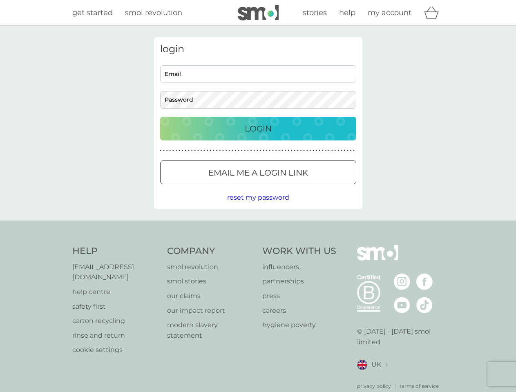 The height and width of the screenshot is (392, 516). Describe the element at coordinates (315, 13) in the screenshot. I see `span: stories` at that location.